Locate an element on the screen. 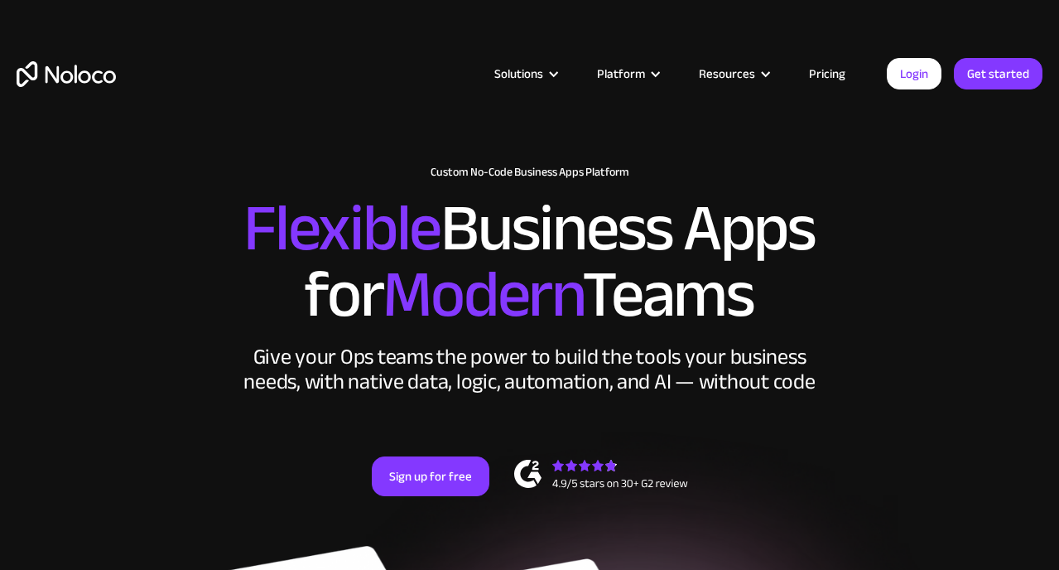 Image resolution: width=1059 pixels, height=570 pixels. a: Get started is located at coordinates (998, 74).